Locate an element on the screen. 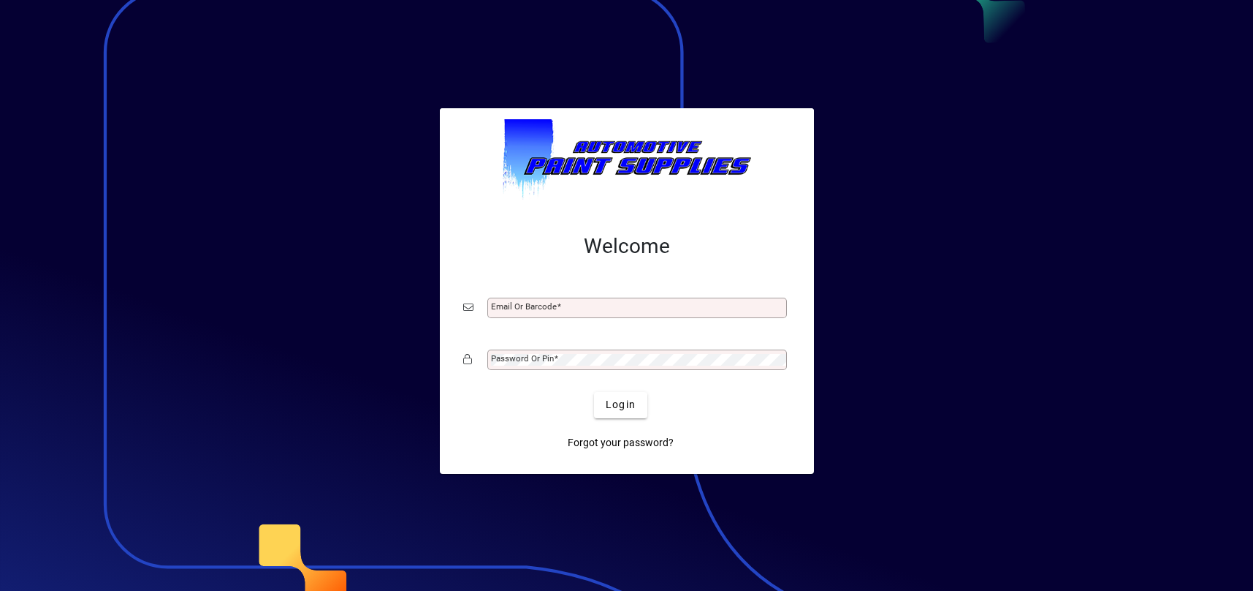 This screenshot has height=591, width=1253. a: Forgot your password? is located at coordinates (621, 443).